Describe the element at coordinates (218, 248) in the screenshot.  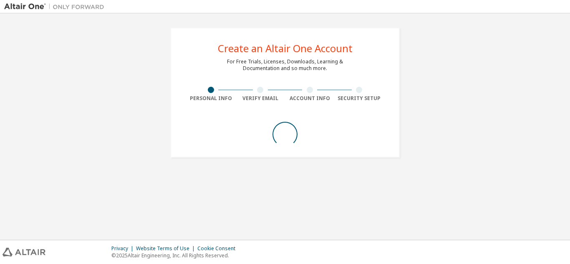
I see `div: Cookie Consent` at that location.